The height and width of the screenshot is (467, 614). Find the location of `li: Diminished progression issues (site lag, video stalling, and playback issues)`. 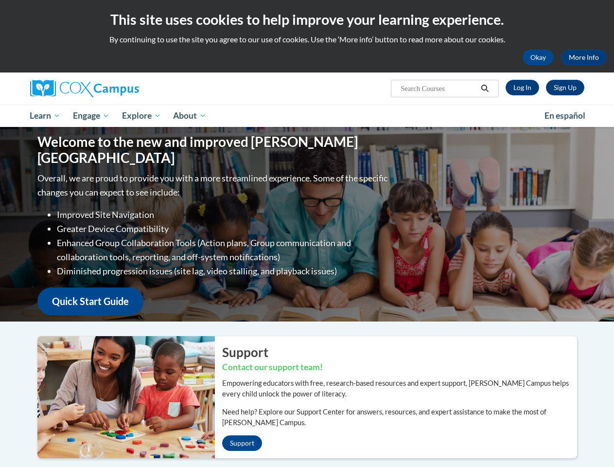

li: Diminished progression issues (site lag, video stalling, and playback issues) is located at coordinates (223, 271).